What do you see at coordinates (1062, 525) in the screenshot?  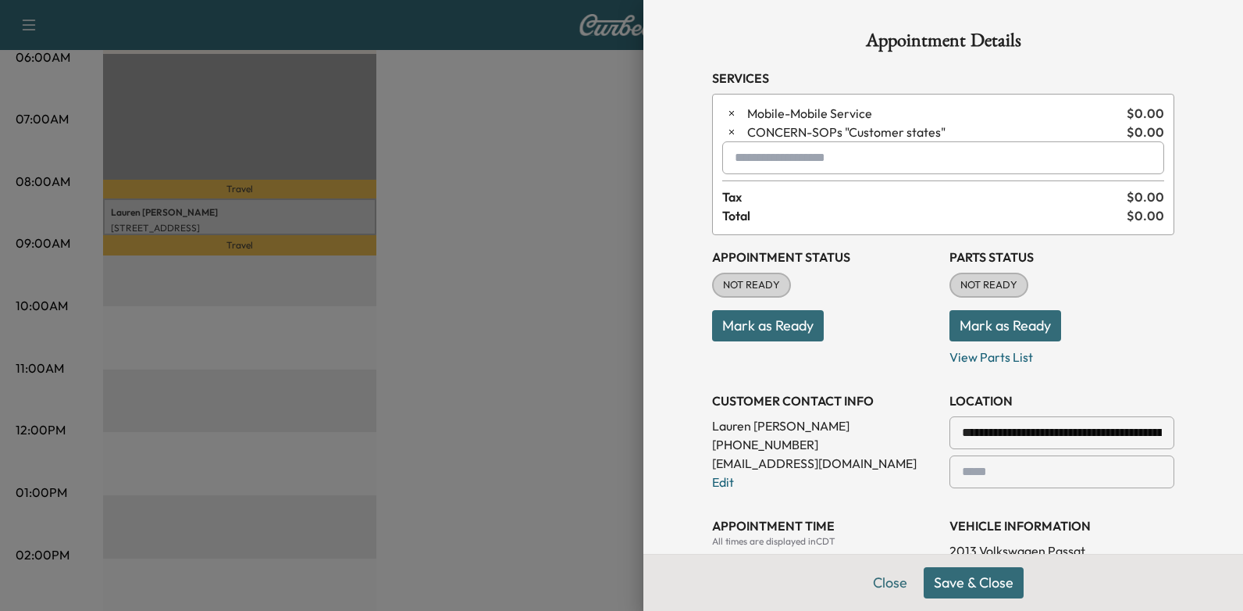 I see `h3: VEHICLE INFORMATION` at bounding box center [1062, 525].